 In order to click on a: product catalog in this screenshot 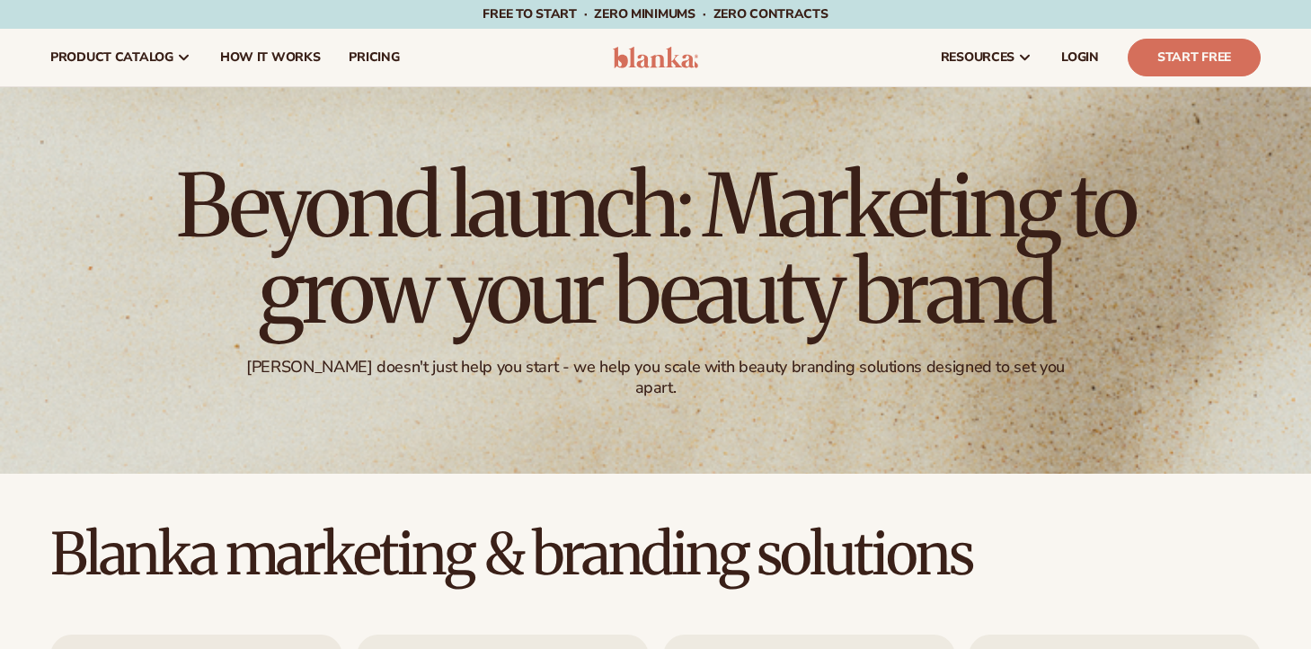, I will do `click(120, 58)`.